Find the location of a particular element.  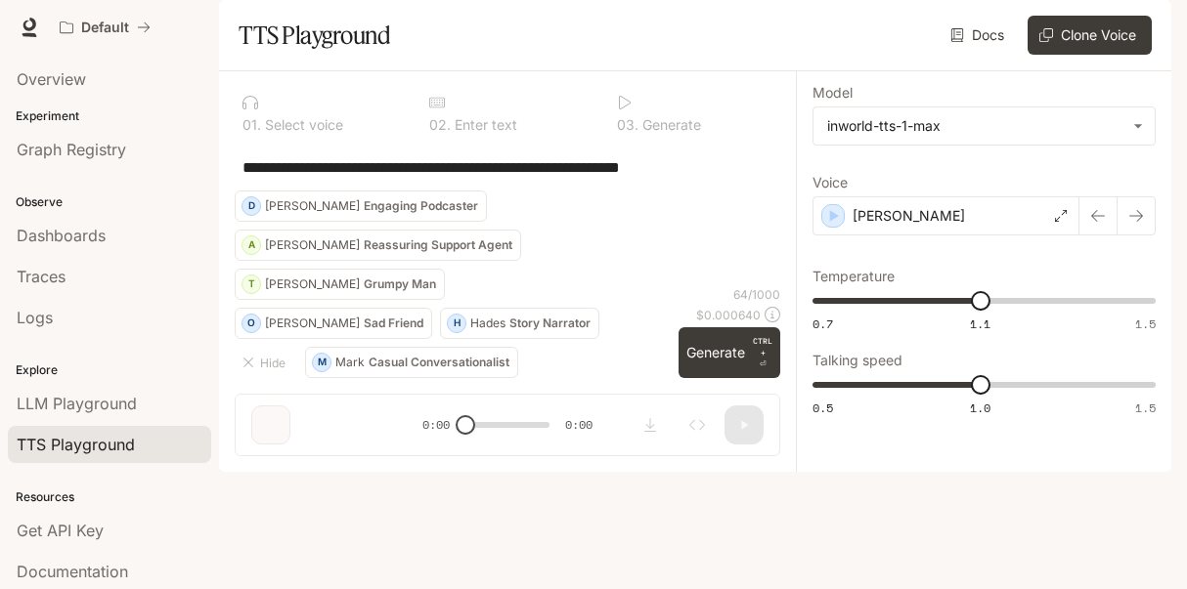

p: Engaging Podcaster is located at coordinates (420, 206).